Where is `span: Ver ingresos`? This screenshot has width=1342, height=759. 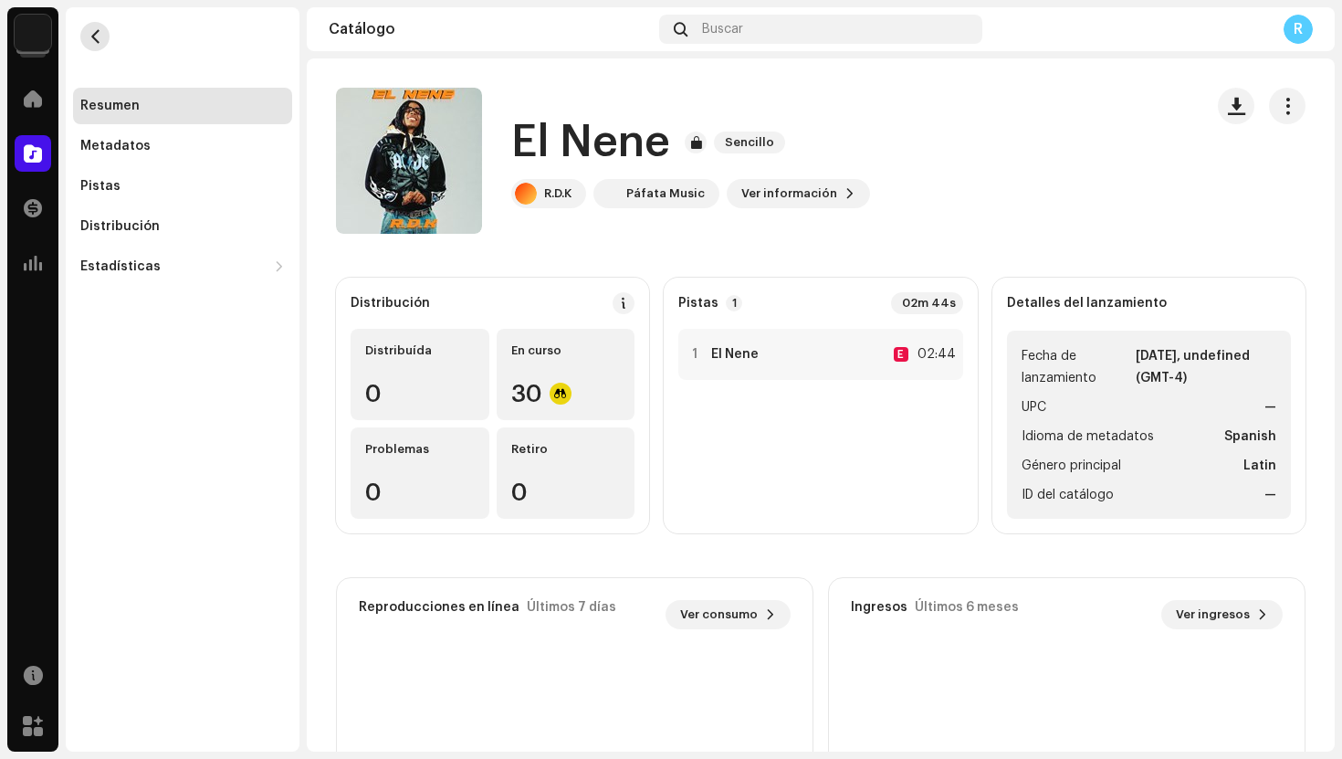
span: Ver ingresos is located at coordinates (1213, 615).